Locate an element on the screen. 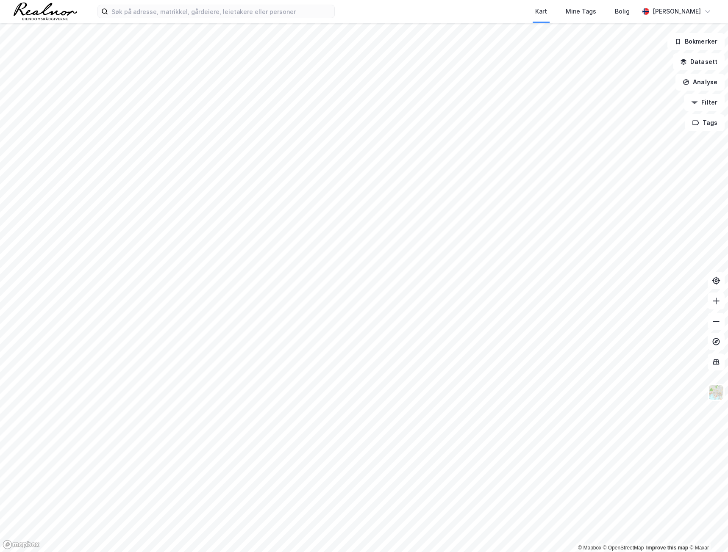 The width and height of the screenshot is (728, 552). button: Bokmerker is located at coordinates (695, 42).